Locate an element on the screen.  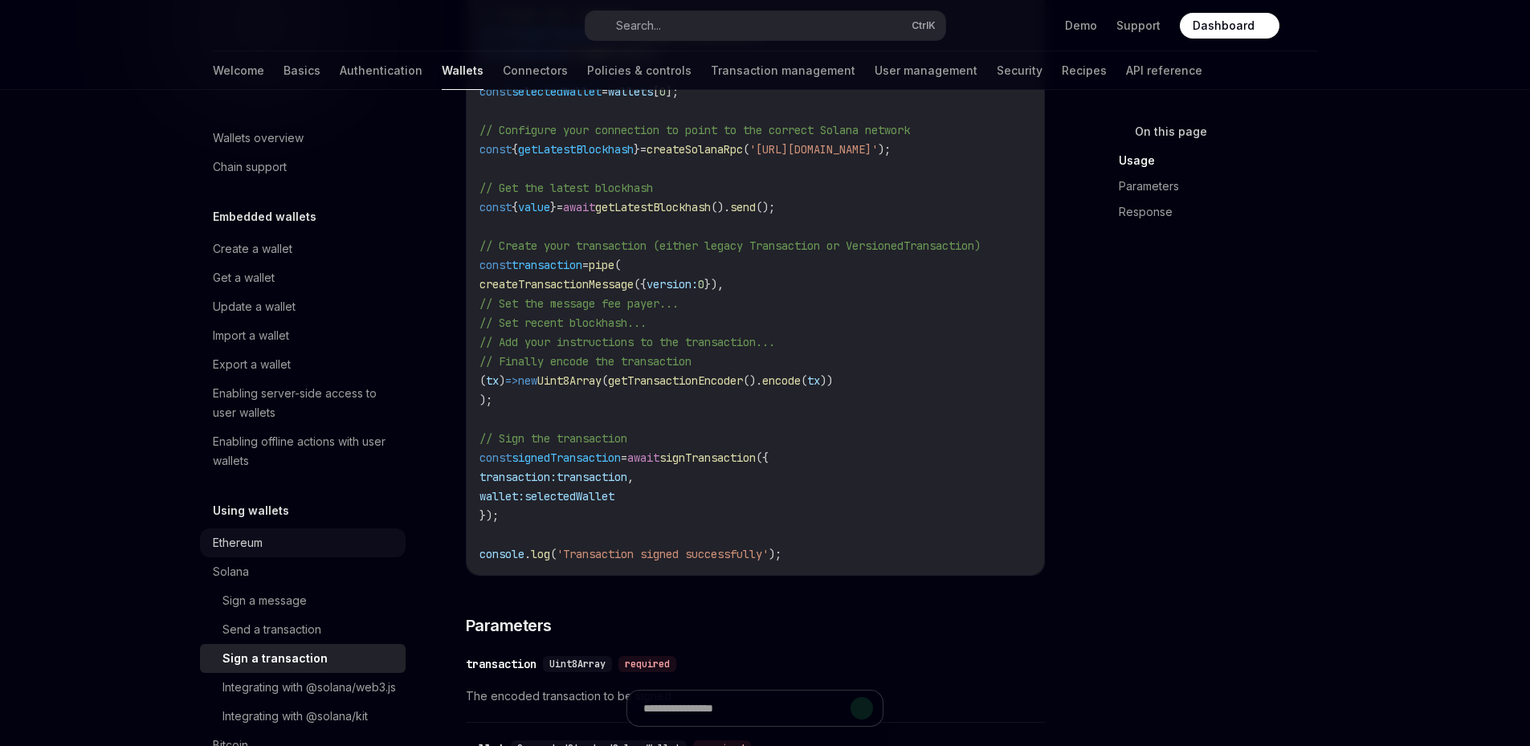
div: Sign a message is located at coordinates (264, 601).